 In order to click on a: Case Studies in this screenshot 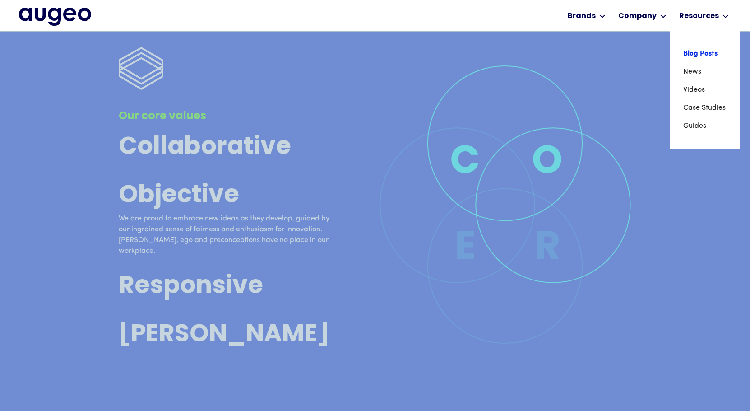, I will do `click(705, 108)`.